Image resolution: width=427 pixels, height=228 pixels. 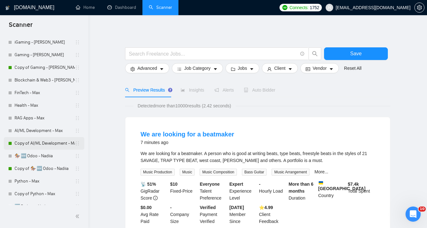 What do you see at coordinates (44, 194) in the screenshot?
I see `li: Copy of Python - Max` at bounding box center [44, 194].